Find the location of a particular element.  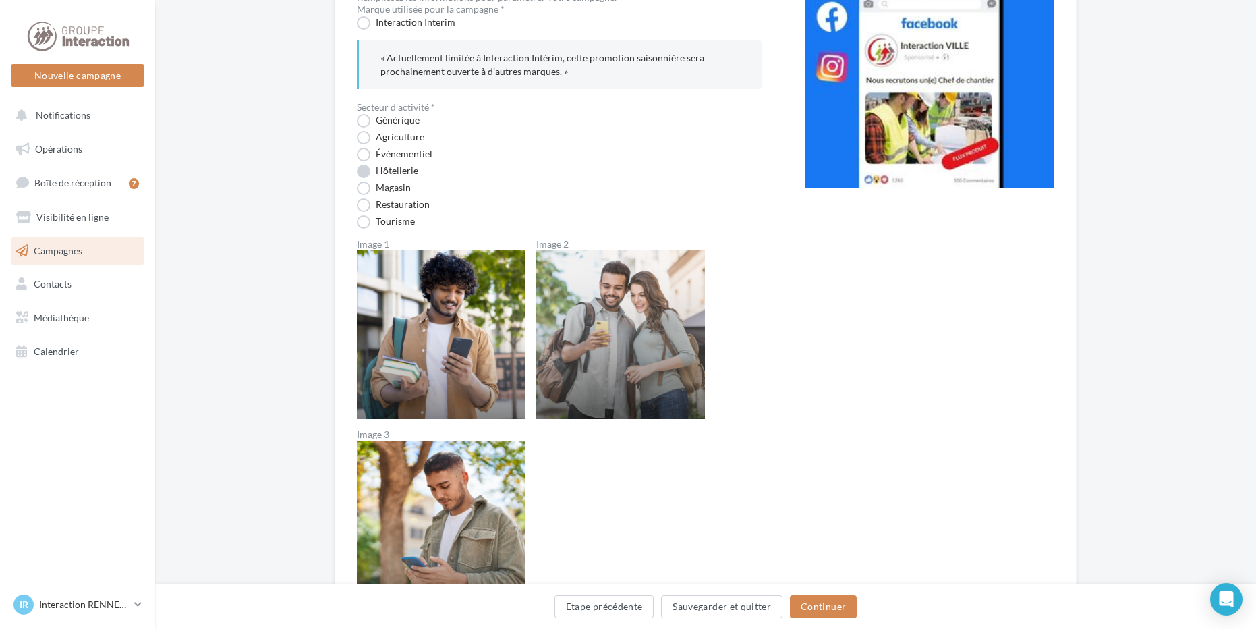

img: Image 2 is located at coordinates (621, 335).